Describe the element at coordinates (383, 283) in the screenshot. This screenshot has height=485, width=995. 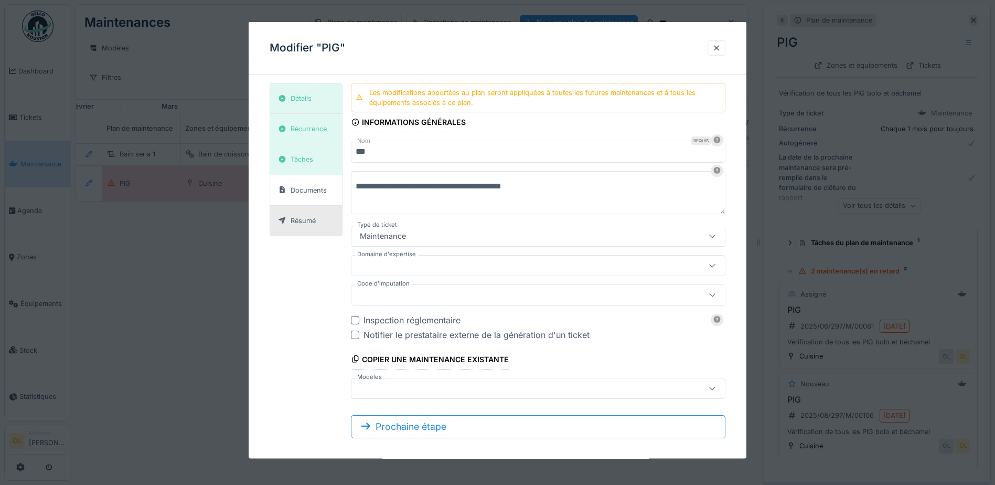
I see `label: Code d'imputation` at that location.